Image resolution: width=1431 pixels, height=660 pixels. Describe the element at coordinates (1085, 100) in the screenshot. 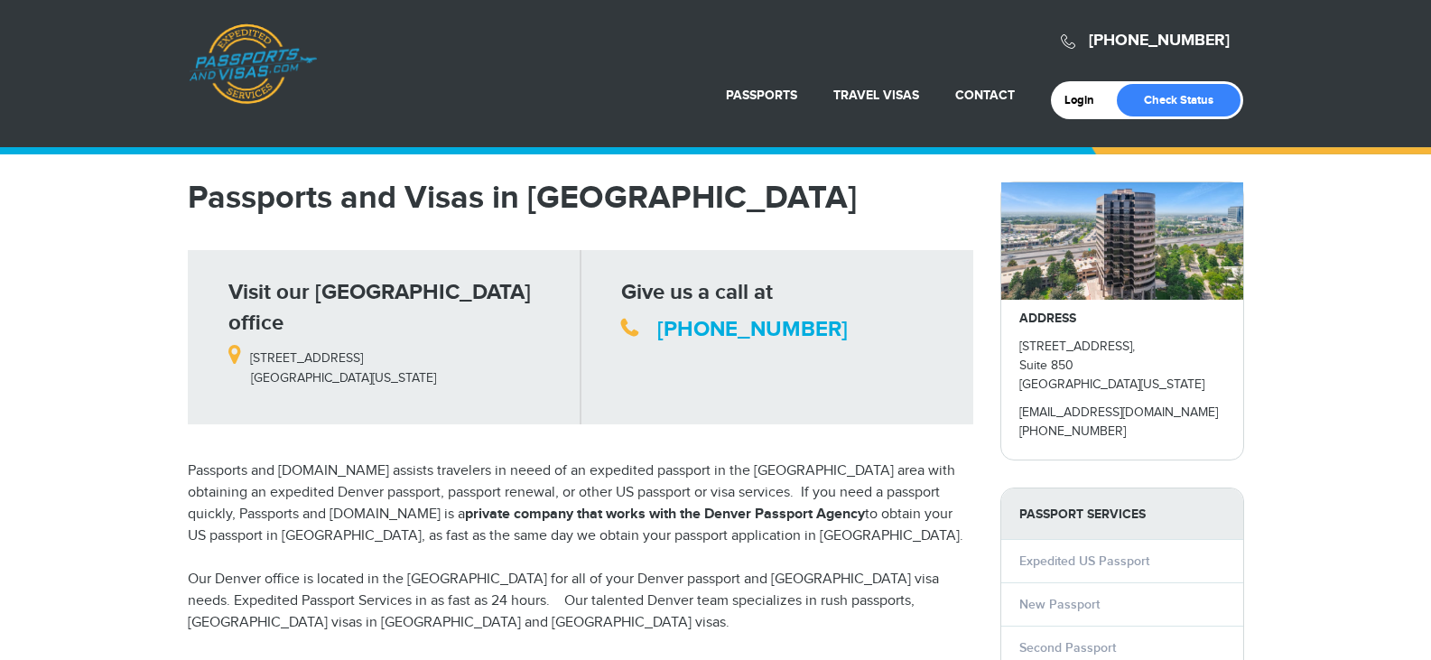

I see `a: Login` at that location.